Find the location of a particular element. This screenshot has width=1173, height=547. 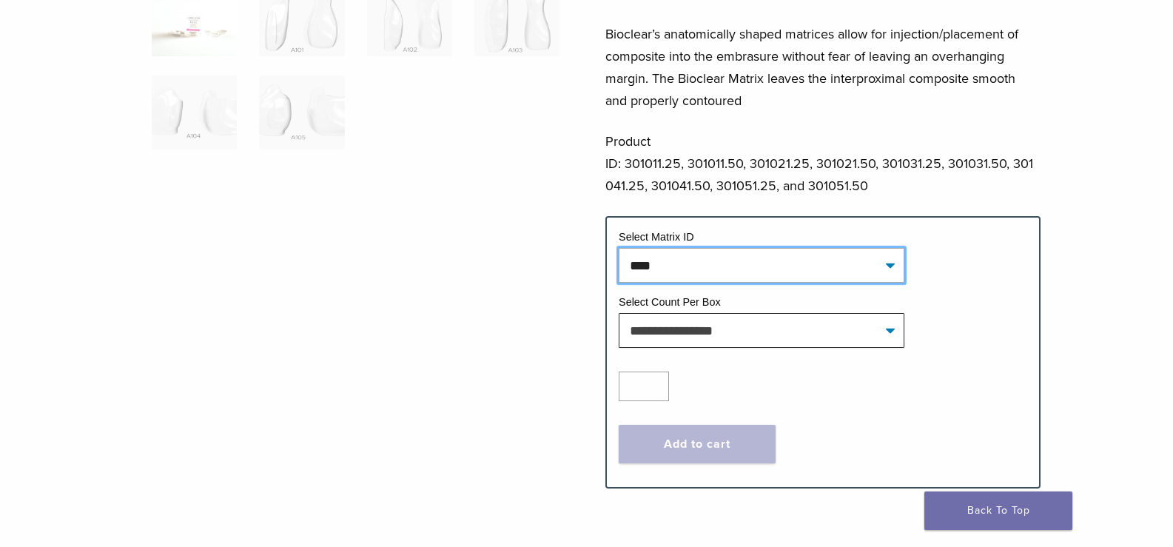

p: Product ID: 301011.25, 301011.50, 301021.25, 301021.50, 301031.25, 301031.50, 301041.25, 301041.5... is located at coordinates (823, 164).